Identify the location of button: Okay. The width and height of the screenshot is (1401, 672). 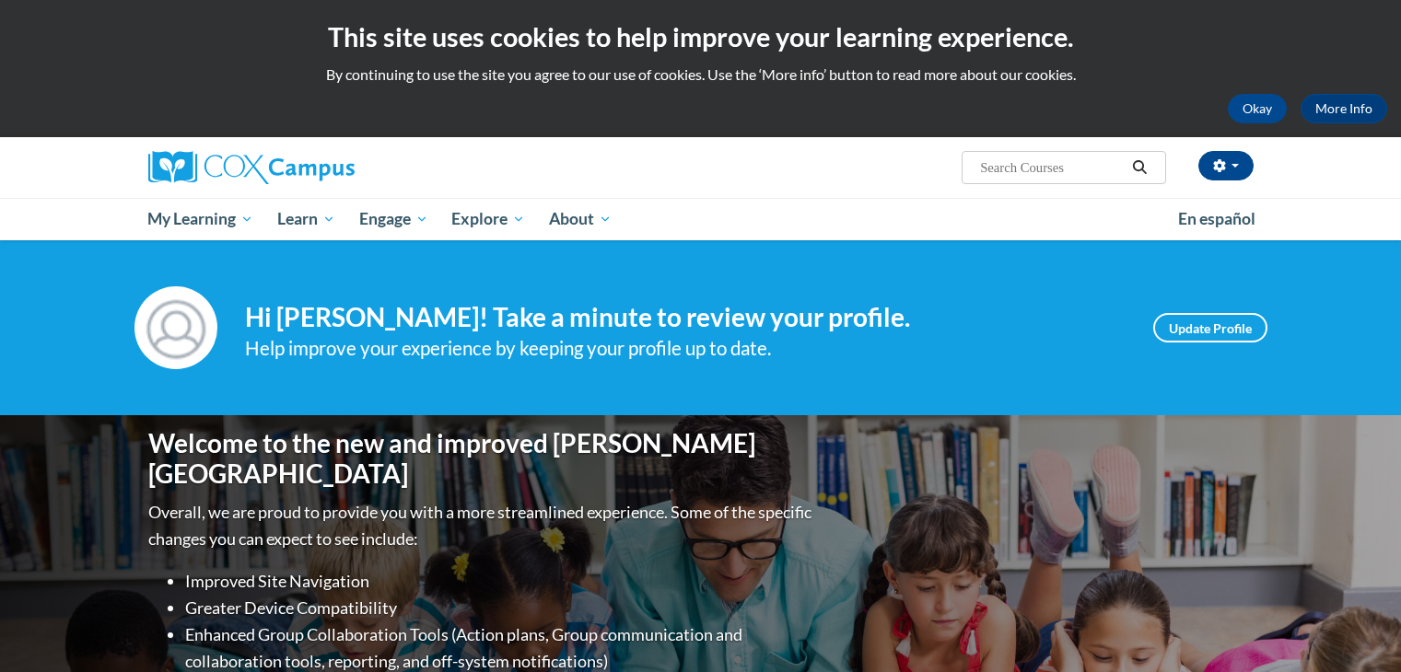
(1257, 109).